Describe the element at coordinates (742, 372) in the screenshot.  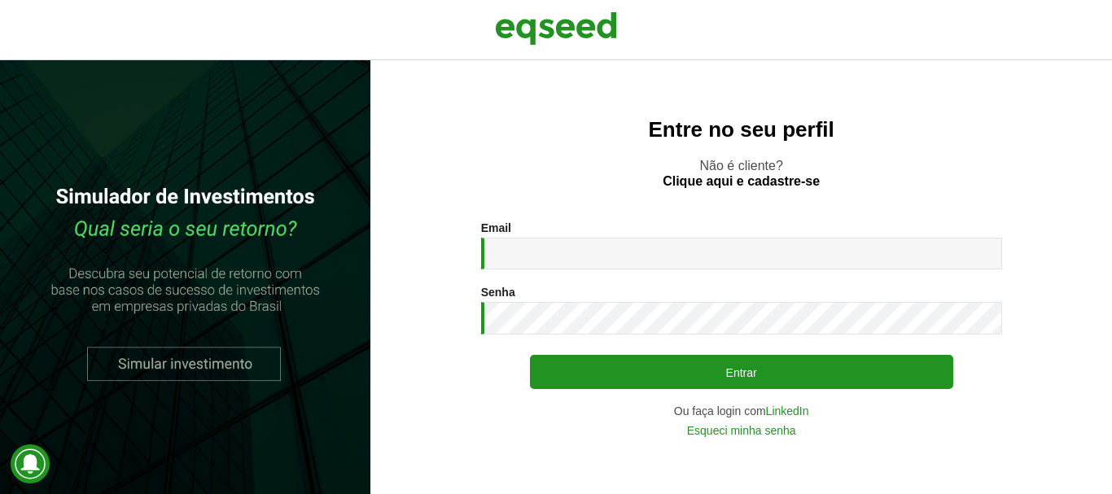
I see `button: Entrar` at that location.